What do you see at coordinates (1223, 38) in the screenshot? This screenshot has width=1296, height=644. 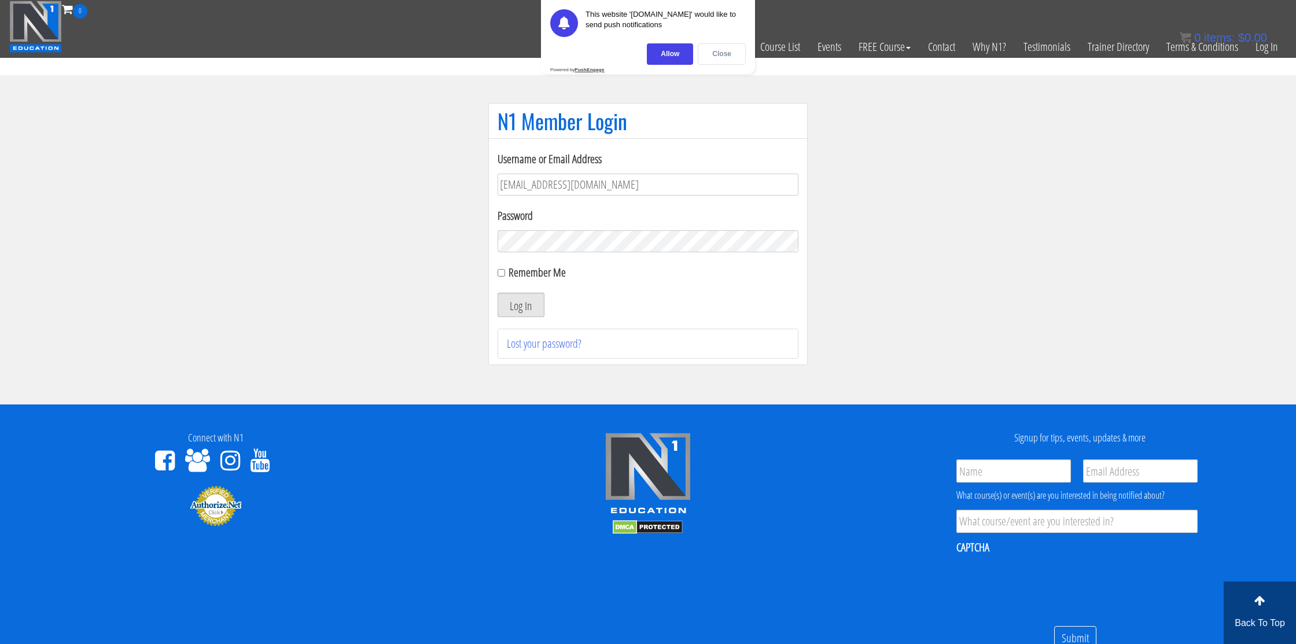 I see `a: 0 items: $0.00` at bounding box center [1223, 38].